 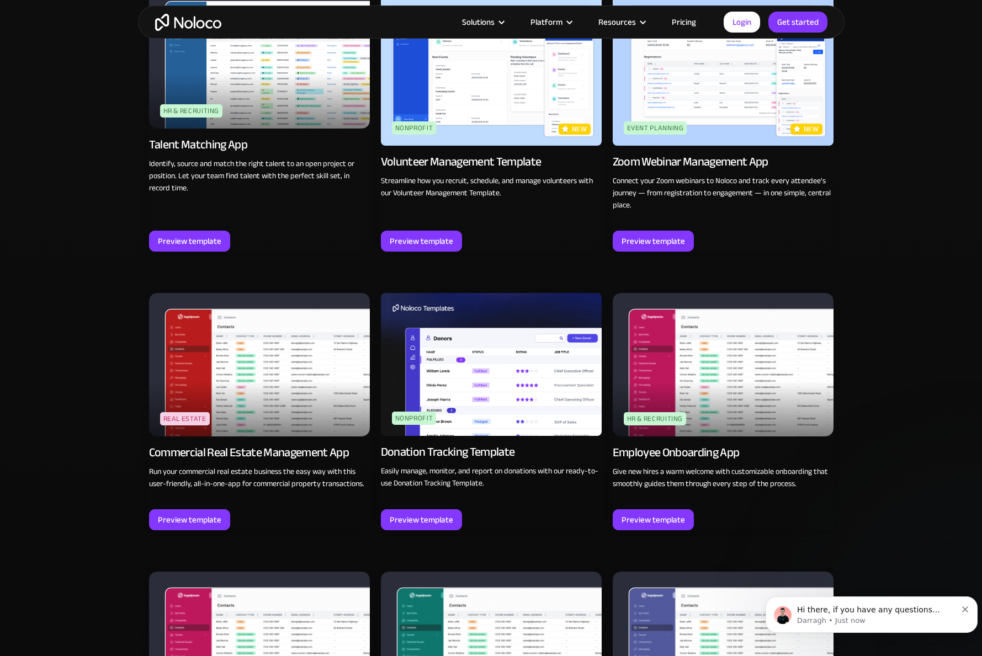 I want to click on div: Event Planning, so click(x=655, y=128).